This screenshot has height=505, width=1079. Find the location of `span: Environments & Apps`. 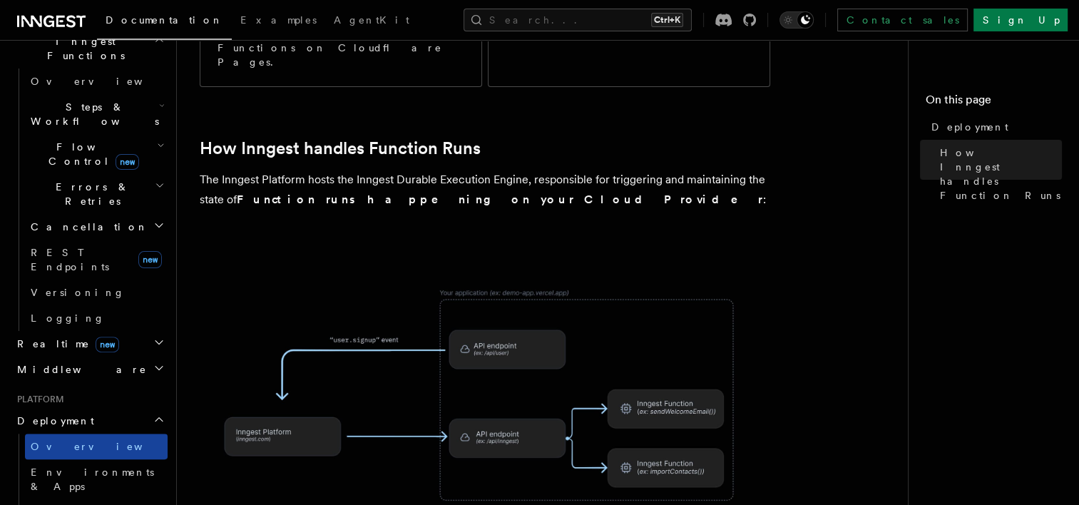

span: Environments & Apps is located at coordinates (92, 479).